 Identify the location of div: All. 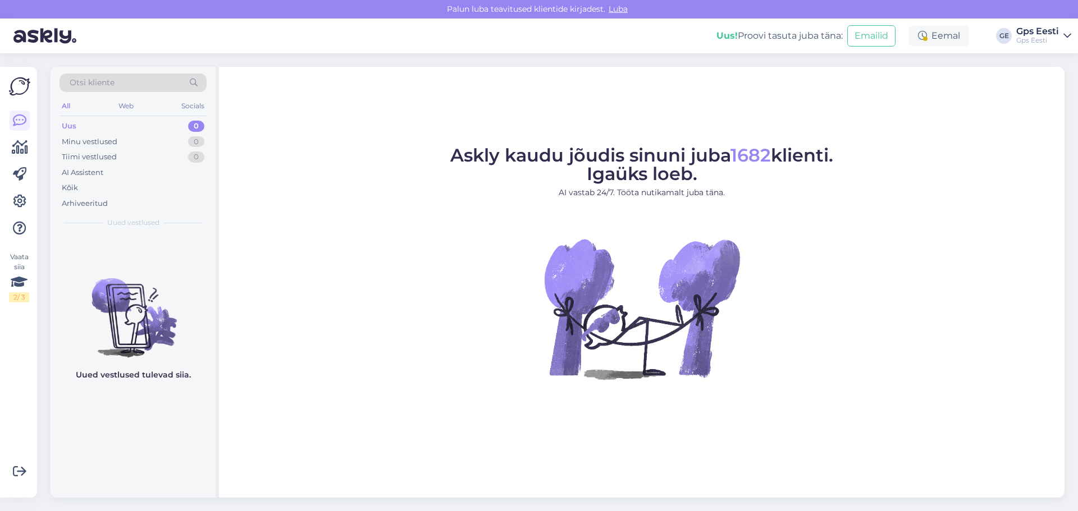
(66, 106).